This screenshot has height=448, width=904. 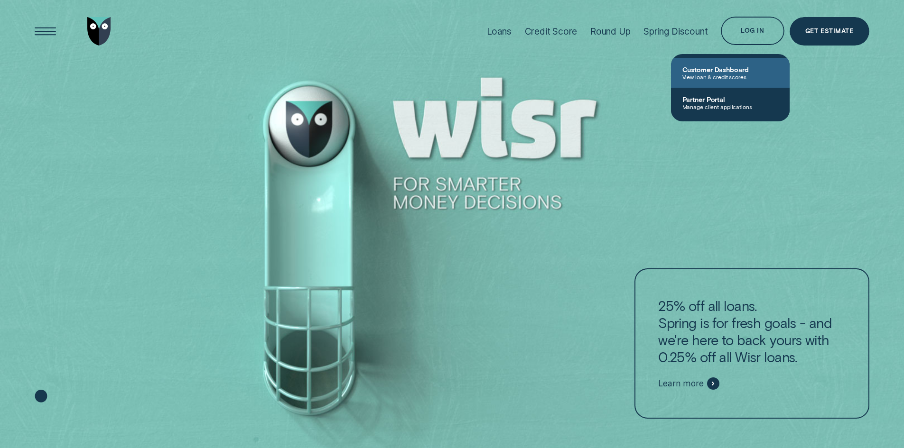 I want to click on span: Manage client applications, so click(x=730, y=107).